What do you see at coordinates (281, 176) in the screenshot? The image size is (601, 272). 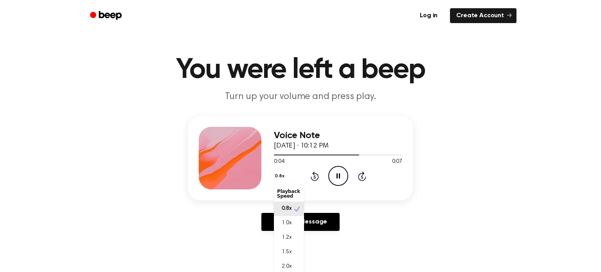 I see `button: 0.8x` at bounding box center [281, 176].